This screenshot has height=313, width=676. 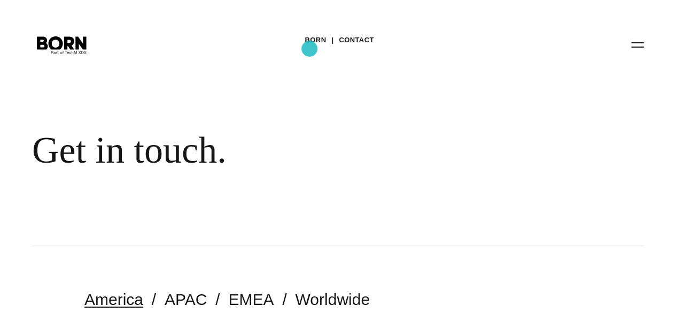 I want to click on div: Get in touch., so click(x=256, y=150).